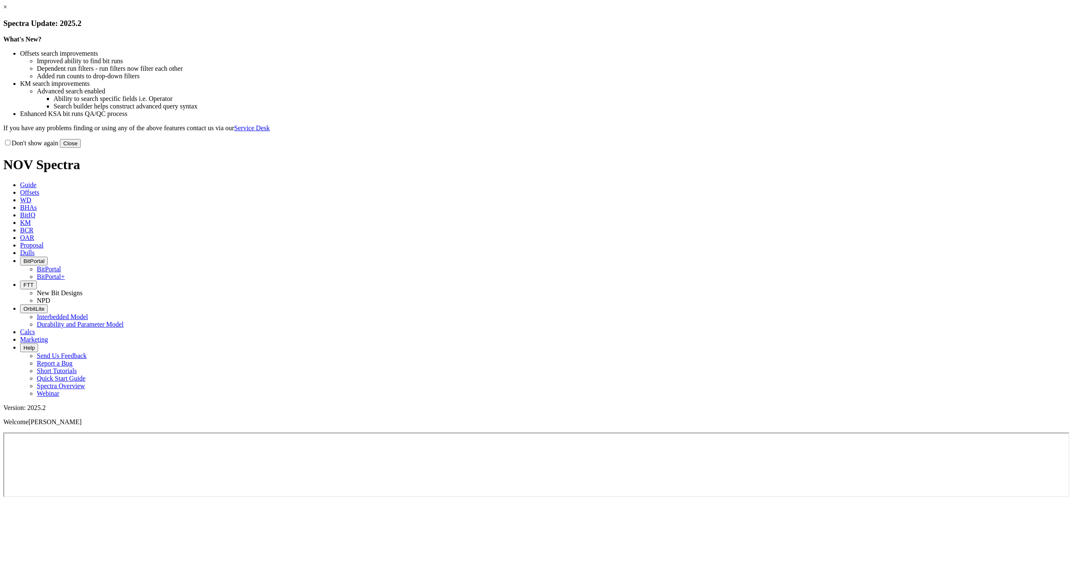  Describe the element at coordinates (51, 276) in the screenshot. I see `a: BitPortal+` at that location.